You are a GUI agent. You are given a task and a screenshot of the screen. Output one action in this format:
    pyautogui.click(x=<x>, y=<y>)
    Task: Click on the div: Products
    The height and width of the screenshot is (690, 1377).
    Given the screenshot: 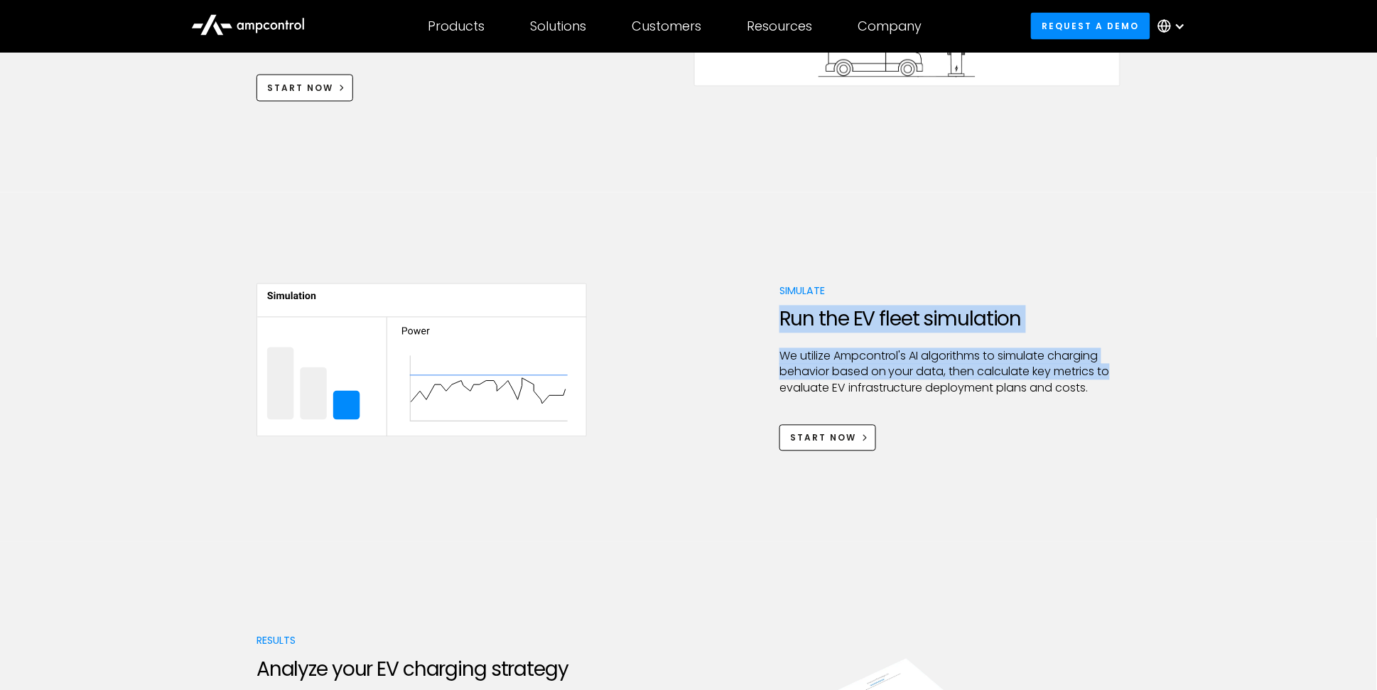 What is the action you would take?
    pyautogui.click(x=457, y=26)
    